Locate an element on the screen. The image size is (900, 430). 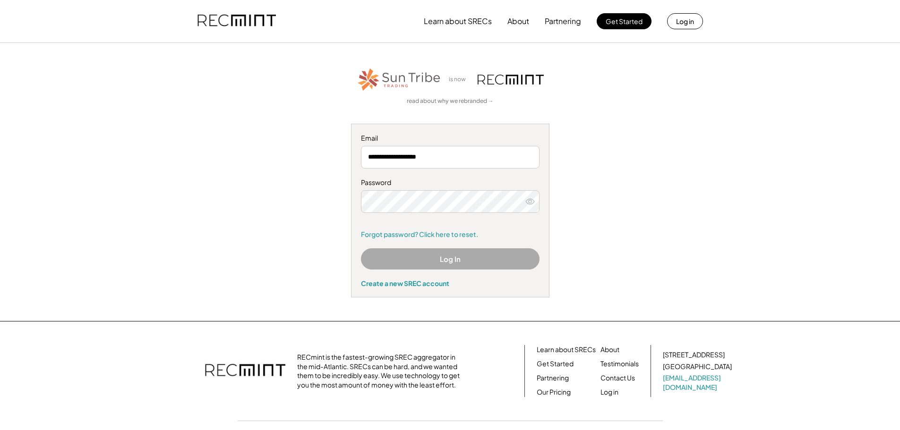
button: Learn about SRECs is located at coordinates (458, 21).